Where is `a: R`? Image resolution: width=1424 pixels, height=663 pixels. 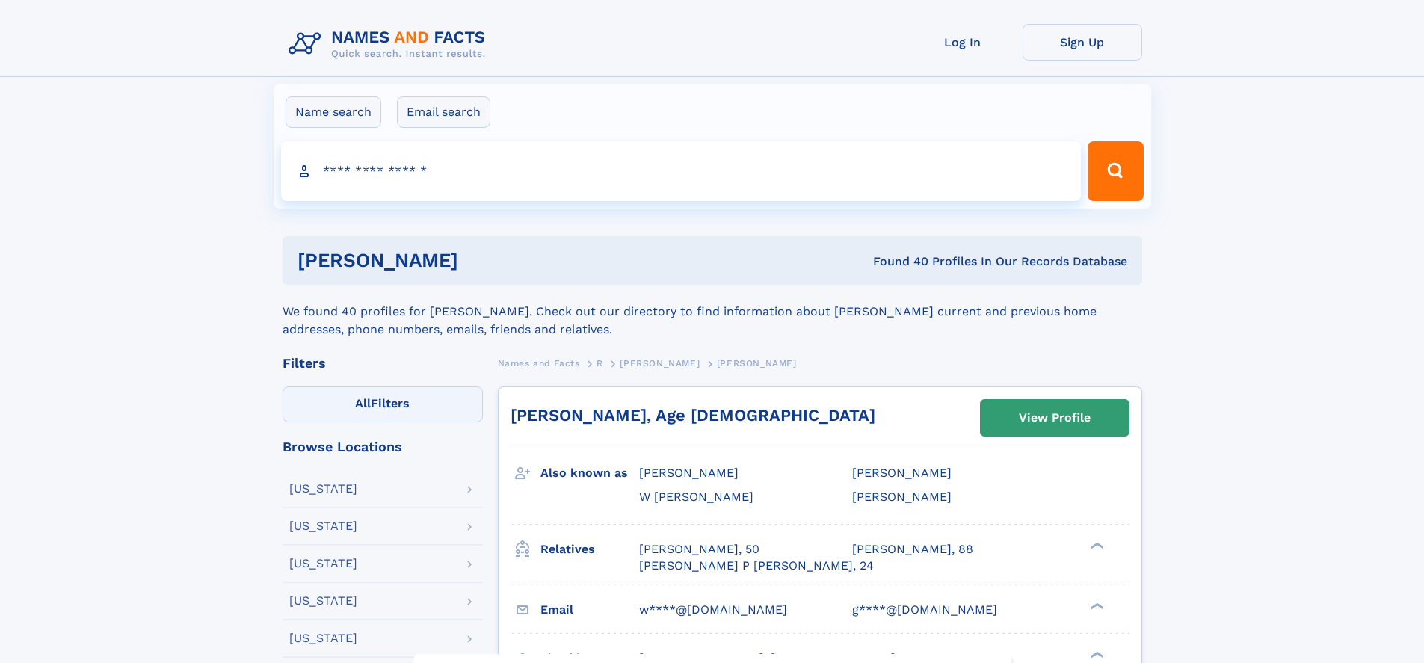 a: R is located at coordinates (600, 363).